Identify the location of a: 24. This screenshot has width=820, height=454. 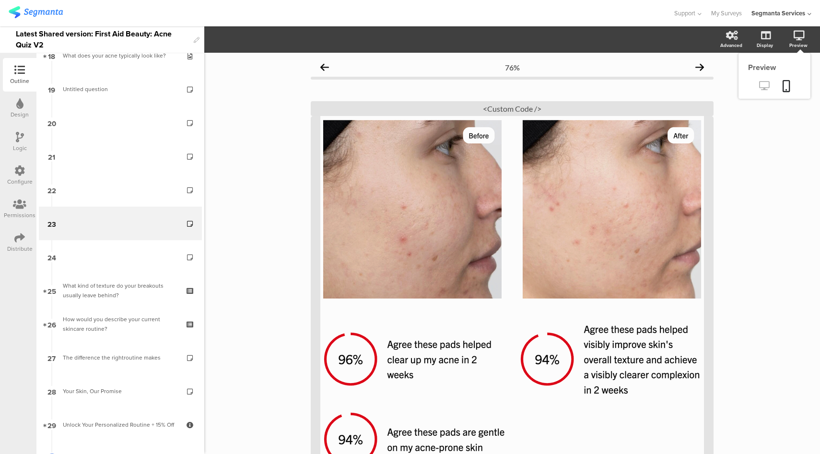
(120, 257).